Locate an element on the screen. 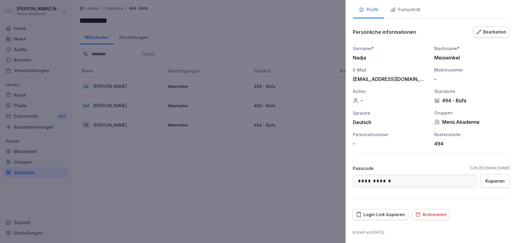 Image resolution: width=517 pixels, height=243 pixels. button: Archivieren is located at coordinates (430, 214).